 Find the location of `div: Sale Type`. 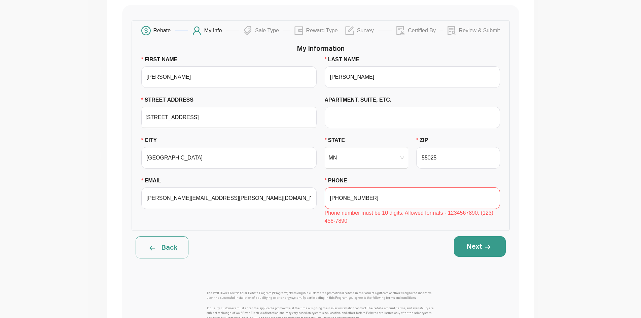

div: Sale Type is located at coordinates (269, 31).